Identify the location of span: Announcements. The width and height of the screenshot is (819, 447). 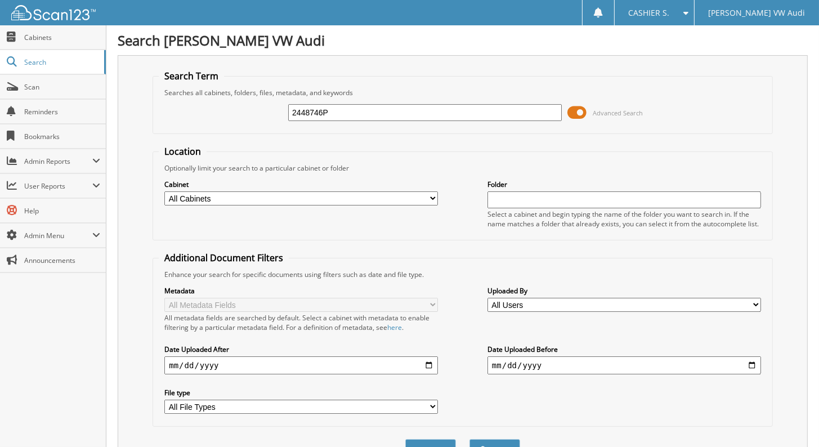
(62, 260).